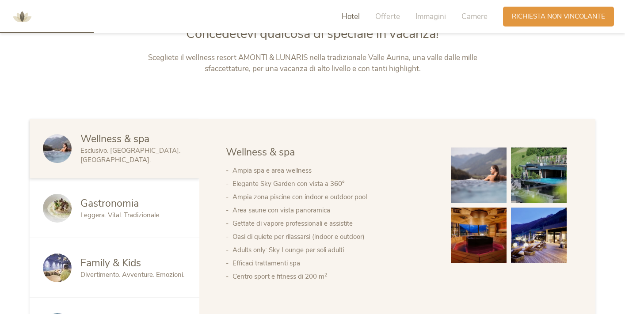  I want to click on li: Efficaci trattamenti spa, so click(333, 264).